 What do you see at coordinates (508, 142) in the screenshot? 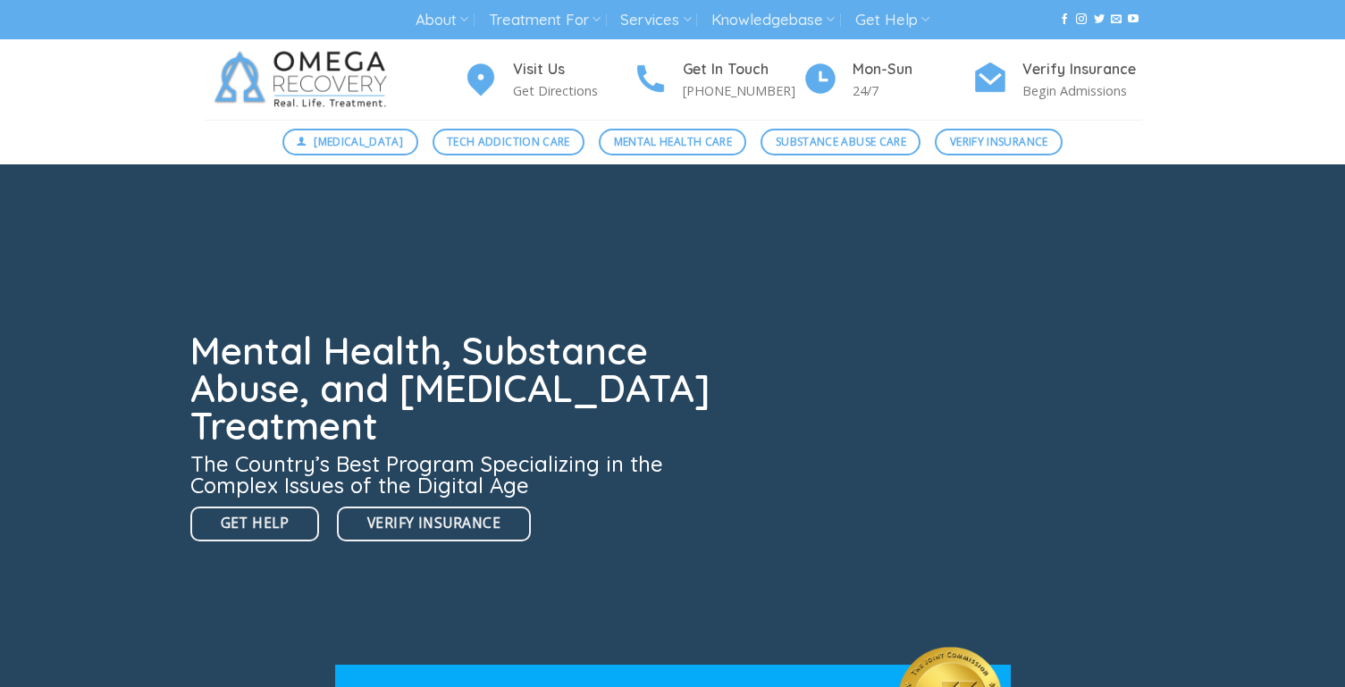
I see `a: Tech Addiction Care` at bounding box center [508, 142].